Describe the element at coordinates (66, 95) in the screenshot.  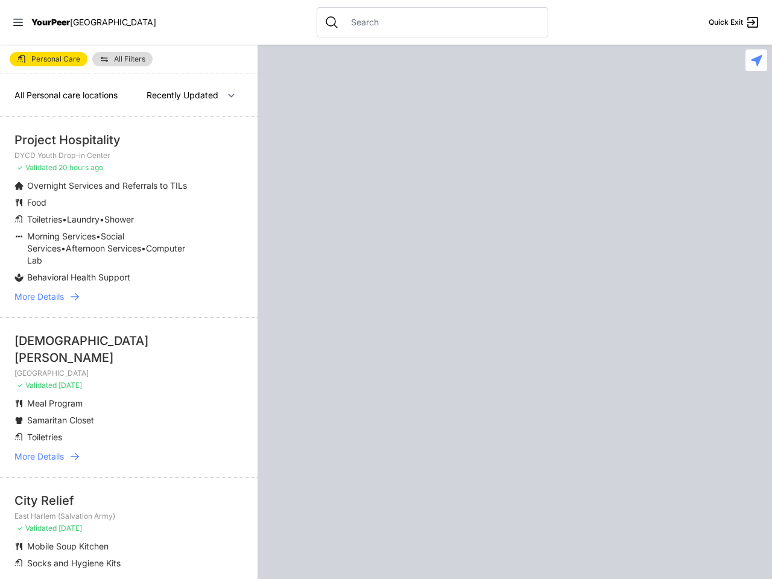
I see `span: All Personal care locations` at that location.